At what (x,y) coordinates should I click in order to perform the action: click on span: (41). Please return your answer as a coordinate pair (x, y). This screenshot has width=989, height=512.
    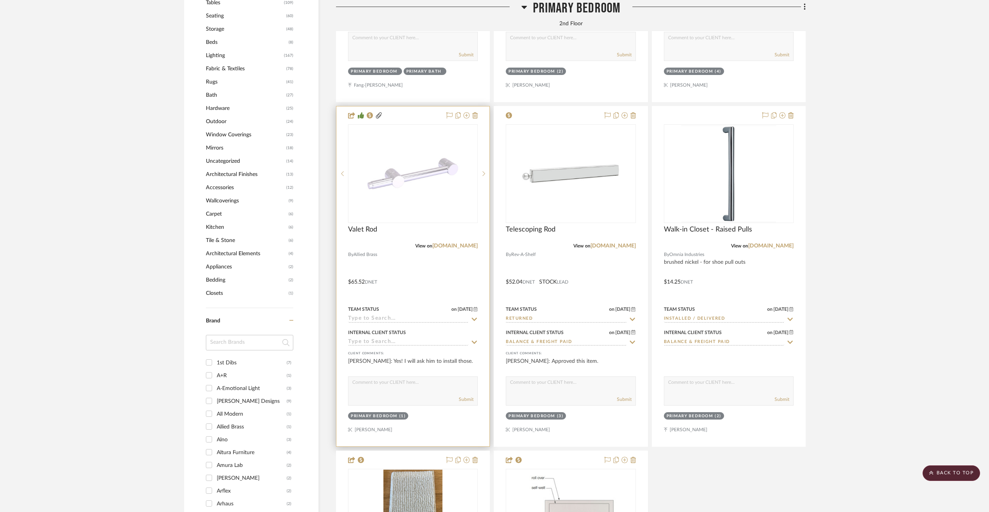
    Looking at the image, I should click on (290, 82).